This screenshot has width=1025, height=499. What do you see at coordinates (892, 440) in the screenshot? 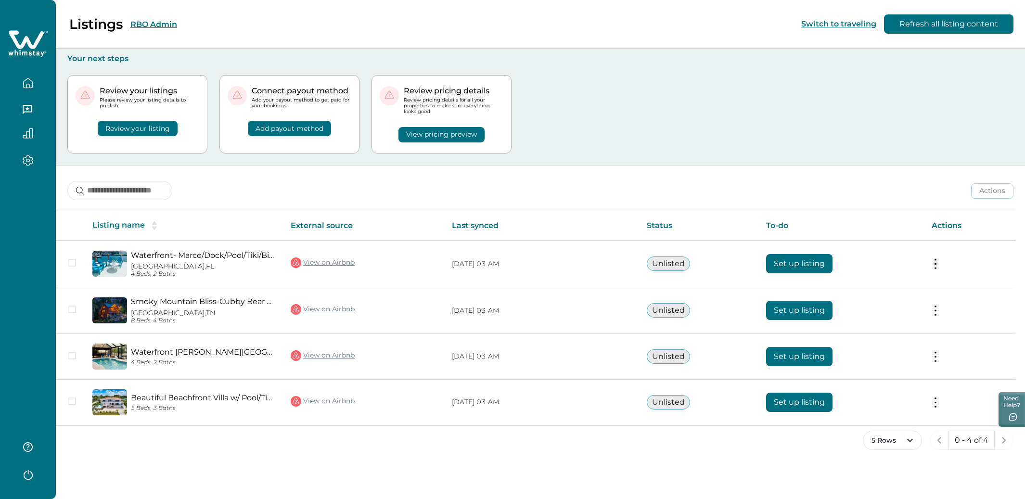
I see `button: 5 Rows` at bounding box center [892, 440].